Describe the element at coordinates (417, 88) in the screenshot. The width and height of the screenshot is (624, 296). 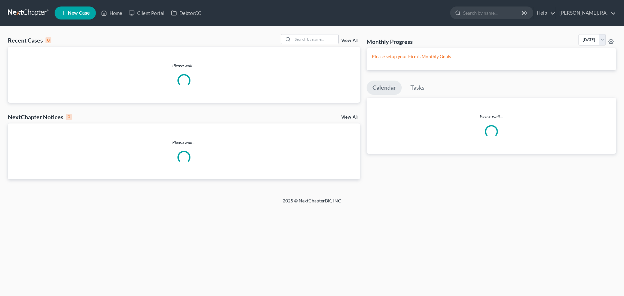
I see `a: Tasks` at that location.